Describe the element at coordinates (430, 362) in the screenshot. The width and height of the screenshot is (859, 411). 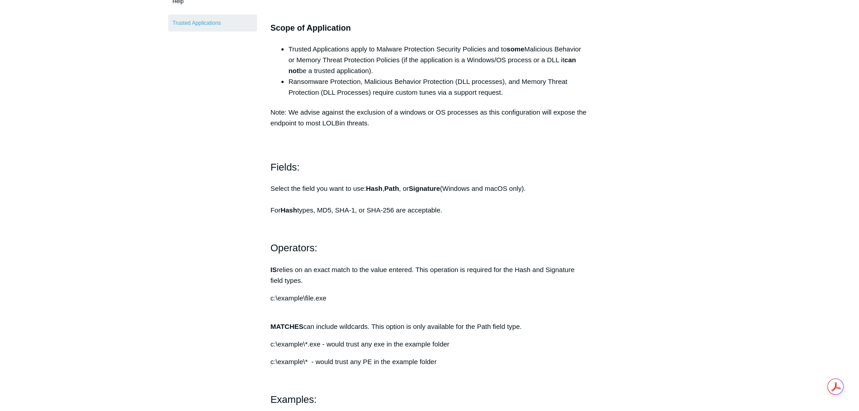
I see `p: c:\example\* - would trust any PE in the example folder` at that location.